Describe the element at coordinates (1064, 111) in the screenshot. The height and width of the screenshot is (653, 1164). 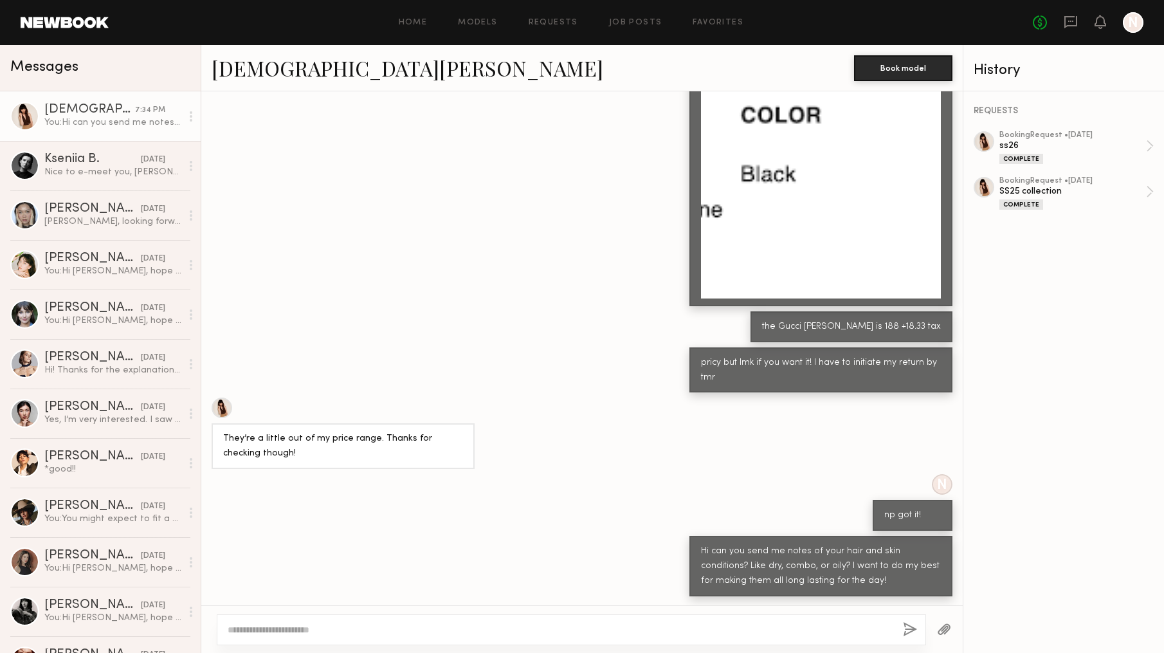
I see `div: REQUESTS` at that location.